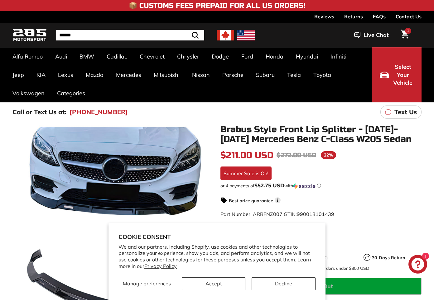 The image size is (434, 300). I want to click on button: Live Chat, so click(371, 35).